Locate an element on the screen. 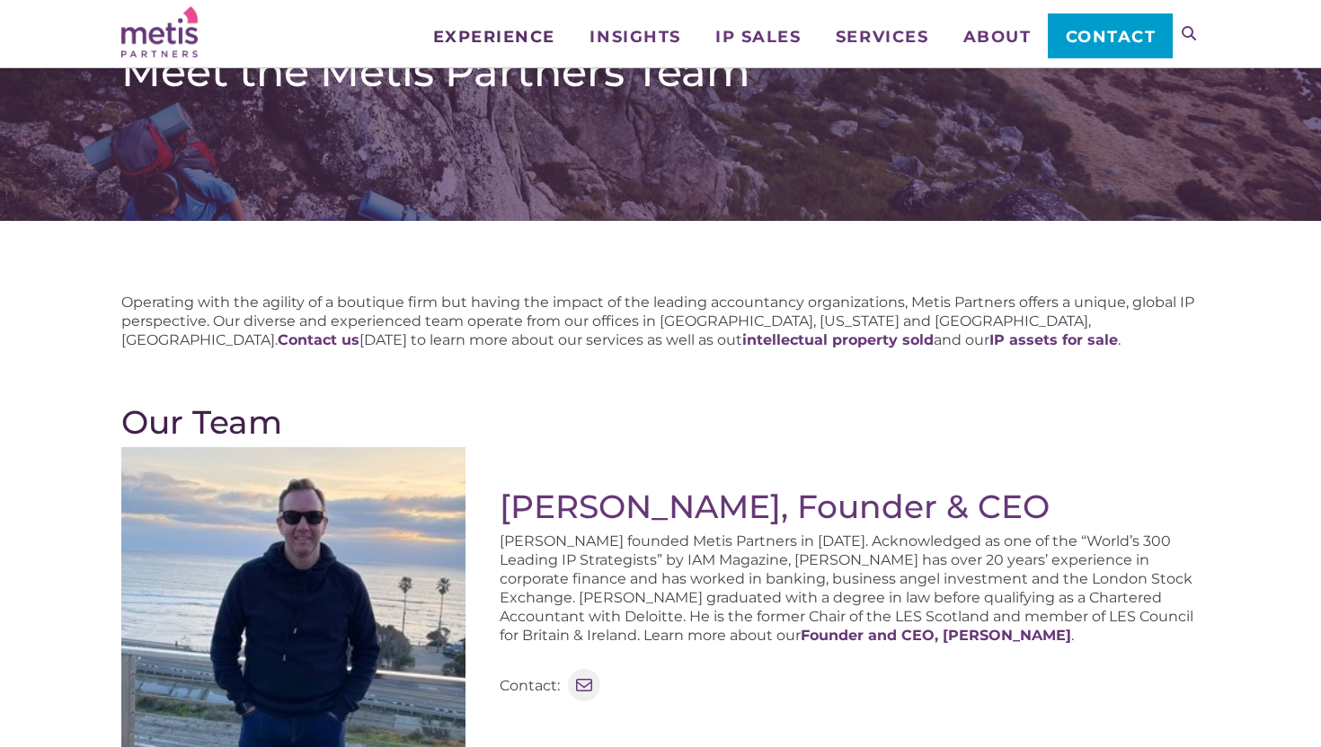 Image resolution: width=1321 pixels, height=747 pixels. strong: intellectual property sold is located at coordinates (837, 340).